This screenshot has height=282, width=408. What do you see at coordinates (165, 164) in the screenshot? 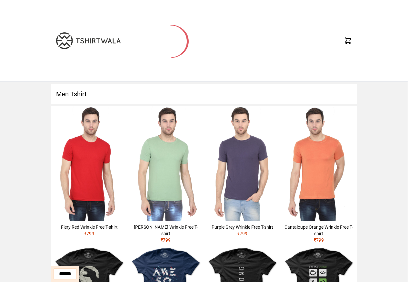
I see `img: 4M6A2211.jpg` at bounding box center [165, 164].